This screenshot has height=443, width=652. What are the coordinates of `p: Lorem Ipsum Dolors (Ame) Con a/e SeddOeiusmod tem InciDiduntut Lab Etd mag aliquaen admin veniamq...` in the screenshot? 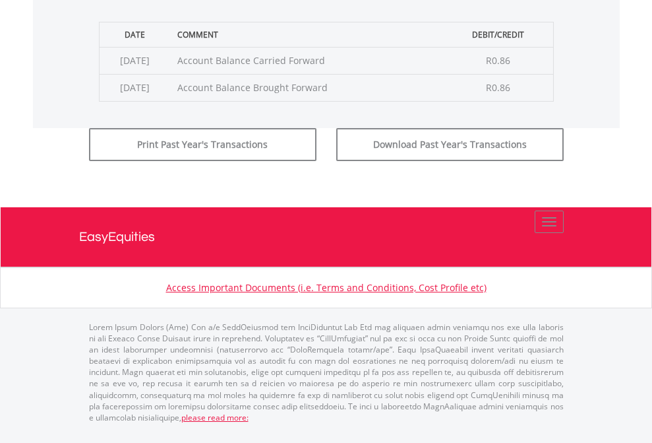 It's located at (327, 372).